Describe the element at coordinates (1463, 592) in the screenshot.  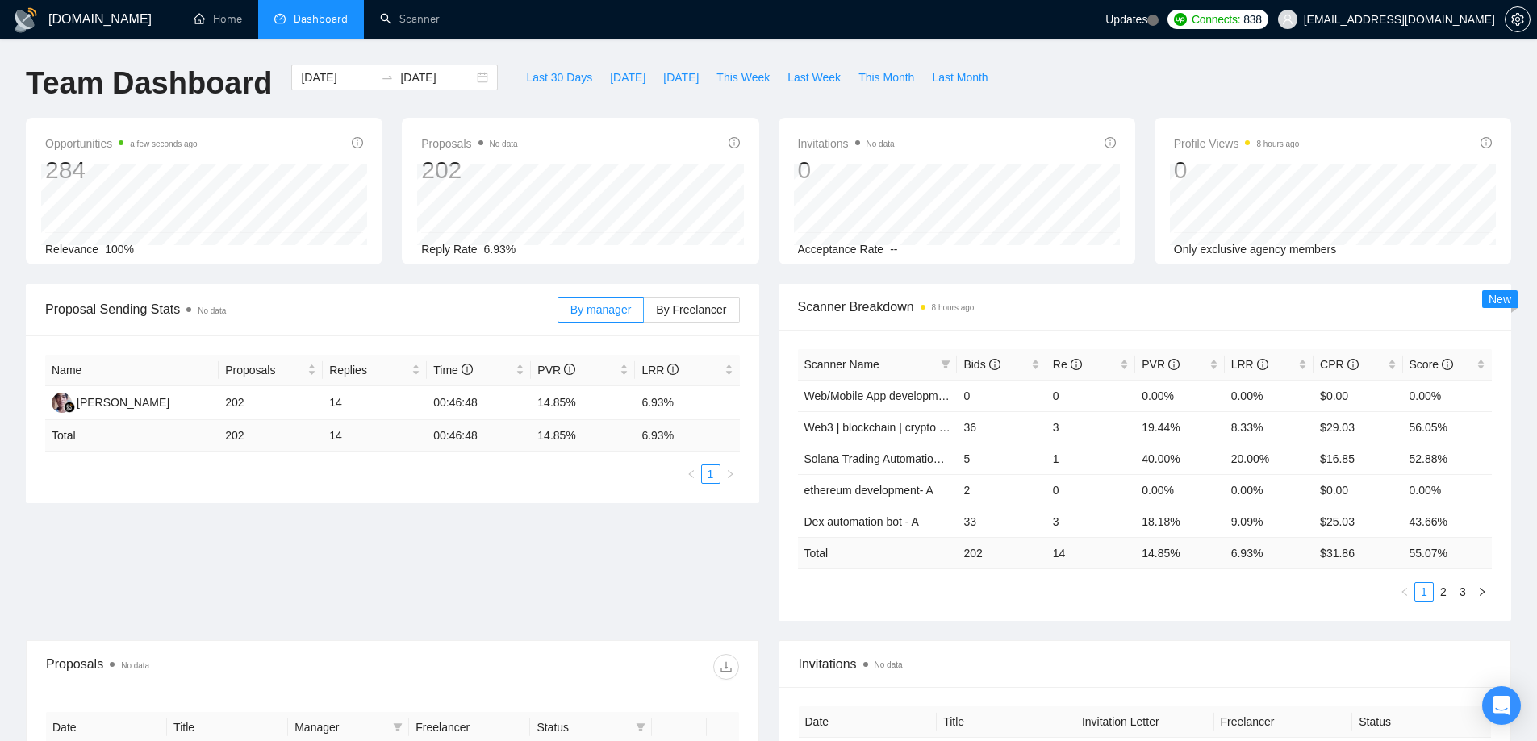
I see `li: 3` at that location.